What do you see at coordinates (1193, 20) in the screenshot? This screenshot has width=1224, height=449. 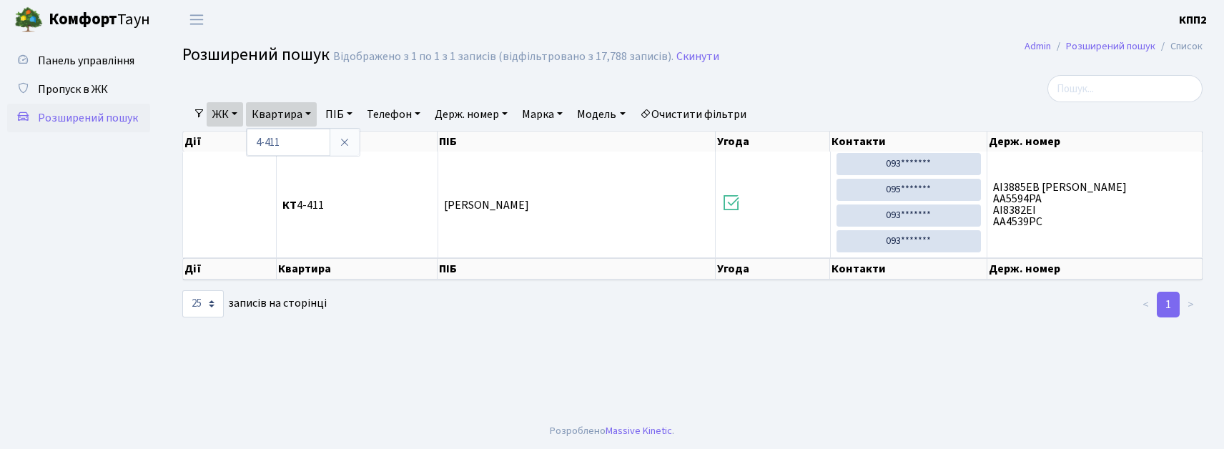 I see `a: КПП2` at bounding box center [1193, 20].